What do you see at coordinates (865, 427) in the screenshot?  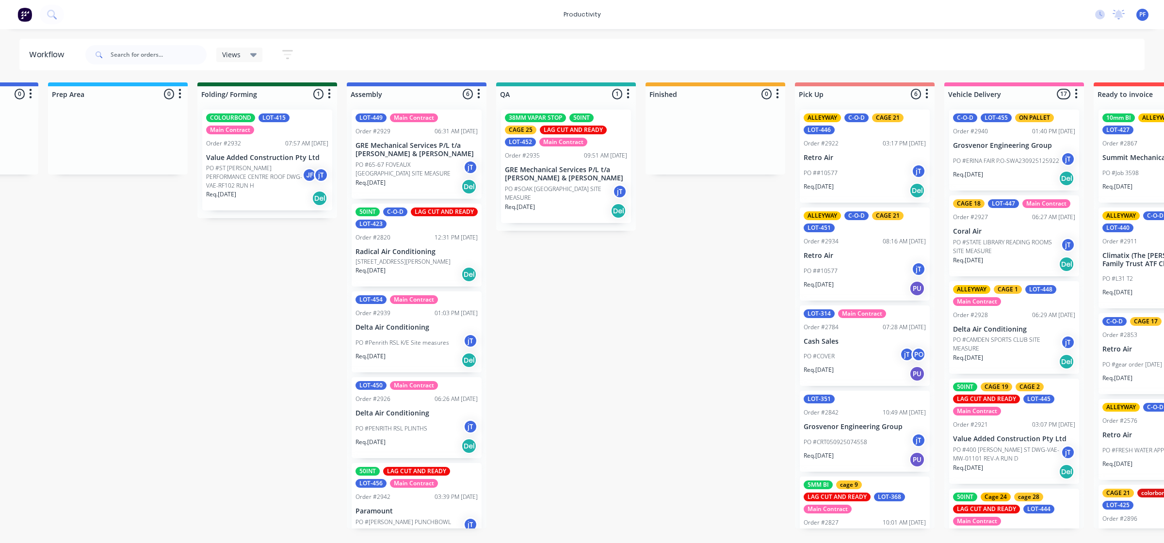 I see `p: Grosvenor Engineering Group` at bounding box center [865, 427].